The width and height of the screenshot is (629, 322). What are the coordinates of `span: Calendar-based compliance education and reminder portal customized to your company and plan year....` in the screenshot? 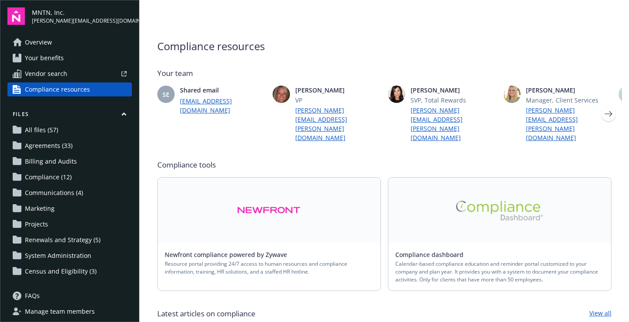 It's located at (500, 272).